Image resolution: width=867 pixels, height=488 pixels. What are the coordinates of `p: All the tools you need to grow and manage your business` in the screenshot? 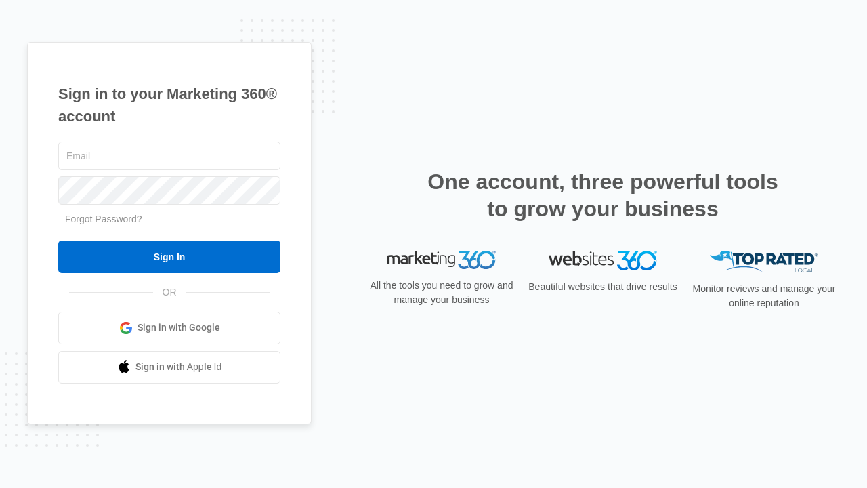 It's located at (442, 293).